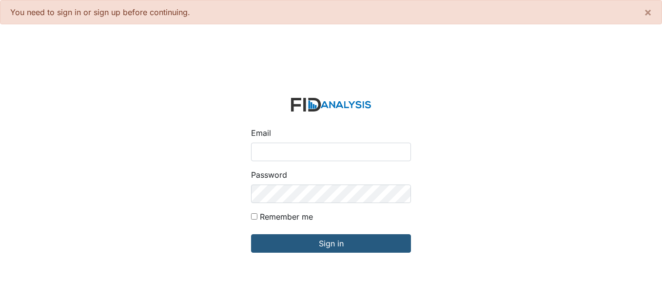 The image size is (662, 298). What do you see at coordinates (261, 133) in the screenshot?
I see `label: Email` at bounding box center [261, 133].